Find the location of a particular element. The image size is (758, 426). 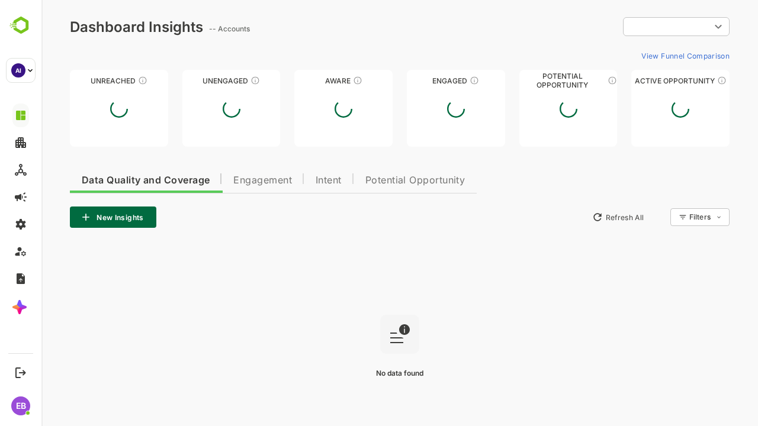

span: Data Quality and Coverage is located at coordinates (104, 181).